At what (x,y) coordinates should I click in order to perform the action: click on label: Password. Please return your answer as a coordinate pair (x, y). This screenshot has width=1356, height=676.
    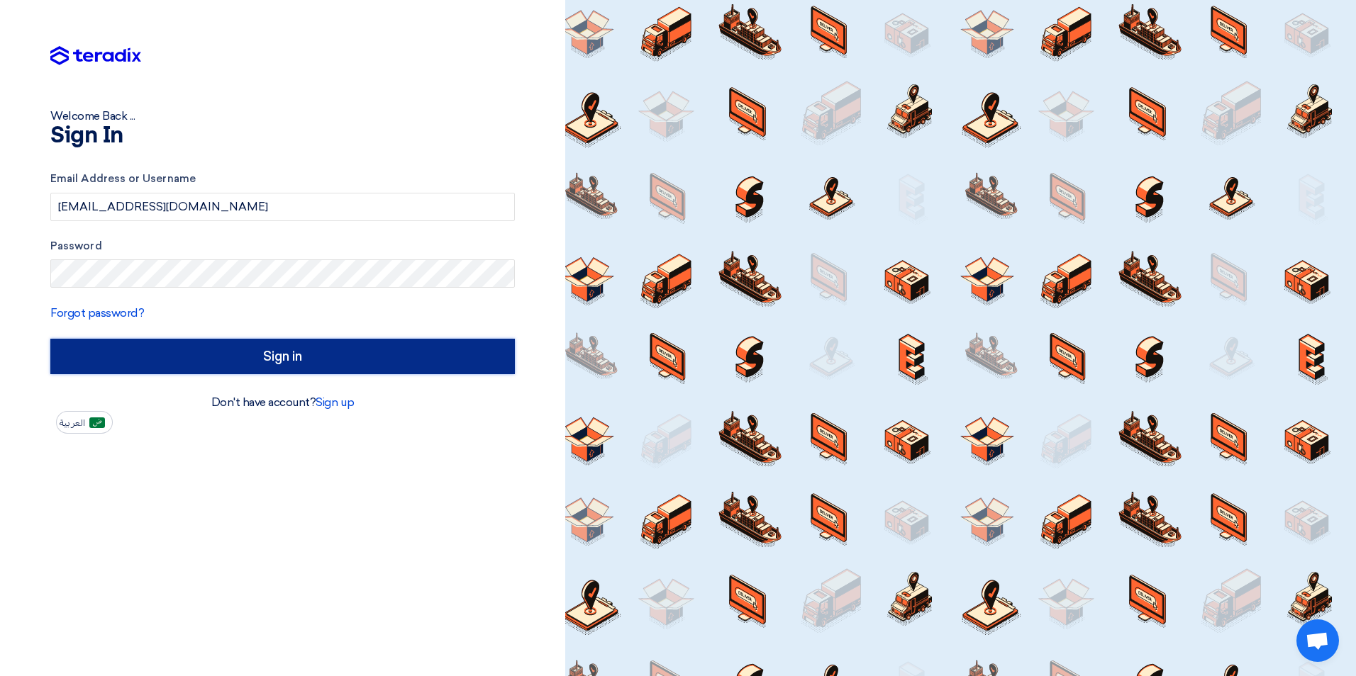
    Looking at the image, I should click on (282, 246).